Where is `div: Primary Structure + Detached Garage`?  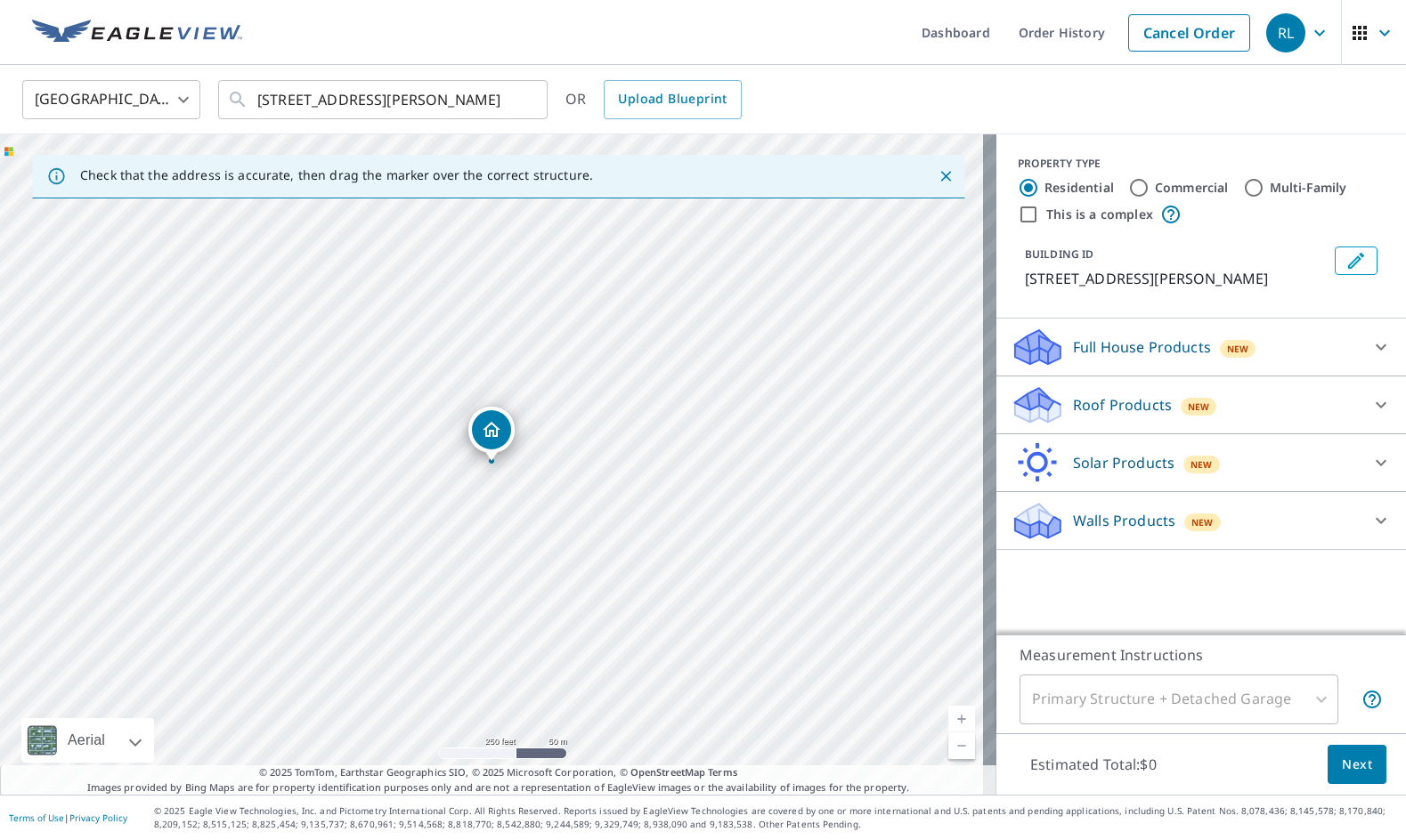 div: Primary Structure + Detached Garage is located at coordinates (1179, 699).